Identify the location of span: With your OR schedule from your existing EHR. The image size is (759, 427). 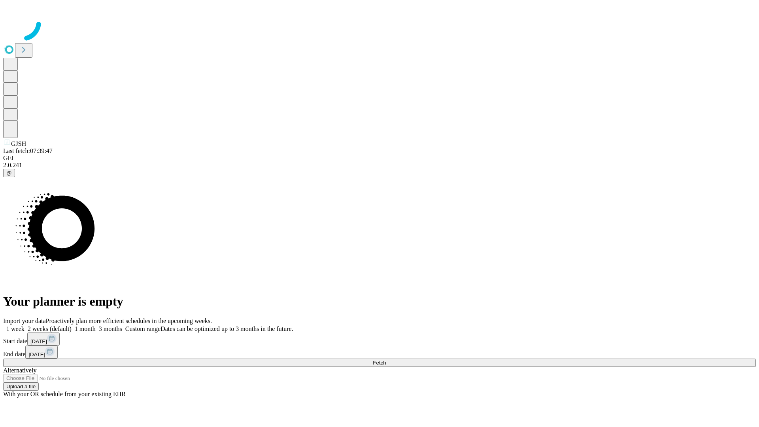
(64, 394).